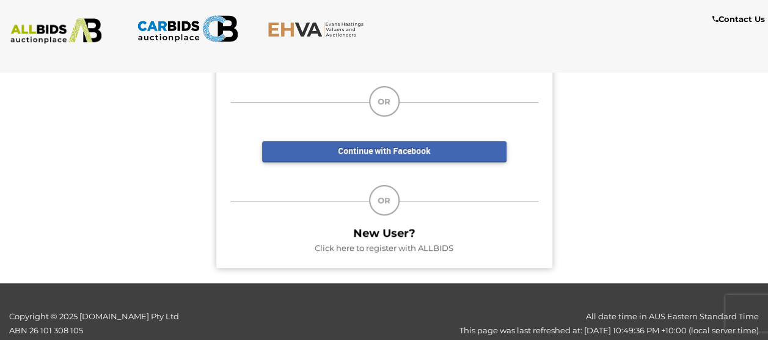 The width and height of the screenshot is (768, 340). What do you see at coordinates (318, 29) in the screenshot?
I see `img: EHVA.com.au` at bounding box center [318, 29].